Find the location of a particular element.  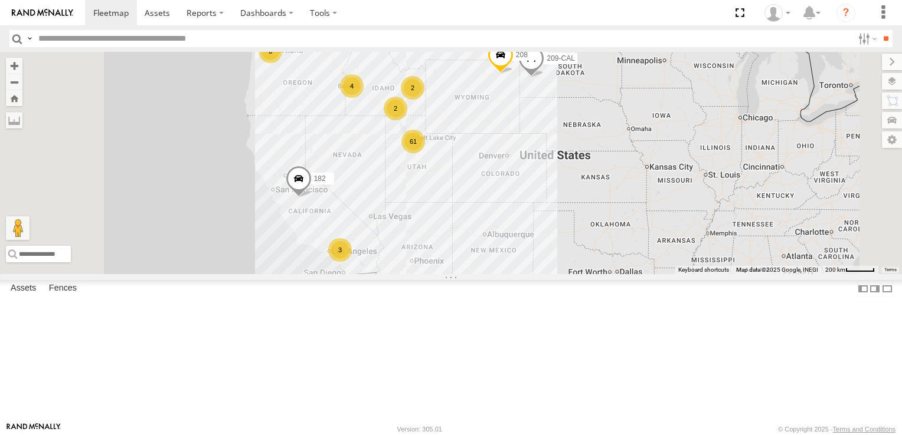

a: Terms is located at coordinates (890, 270).